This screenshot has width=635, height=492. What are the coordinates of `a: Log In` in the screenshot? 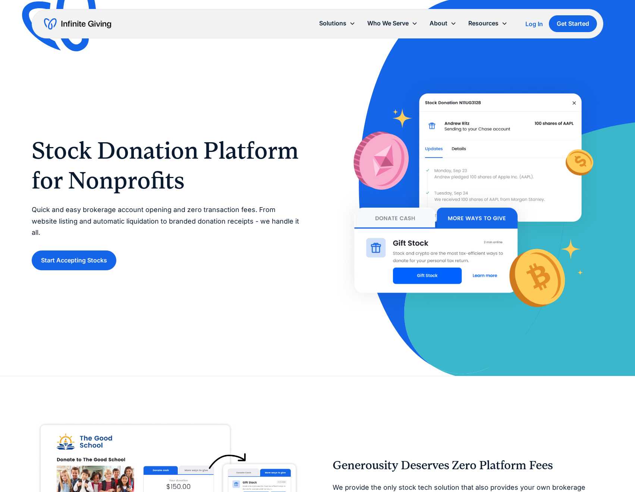 It's located at (534, 24).